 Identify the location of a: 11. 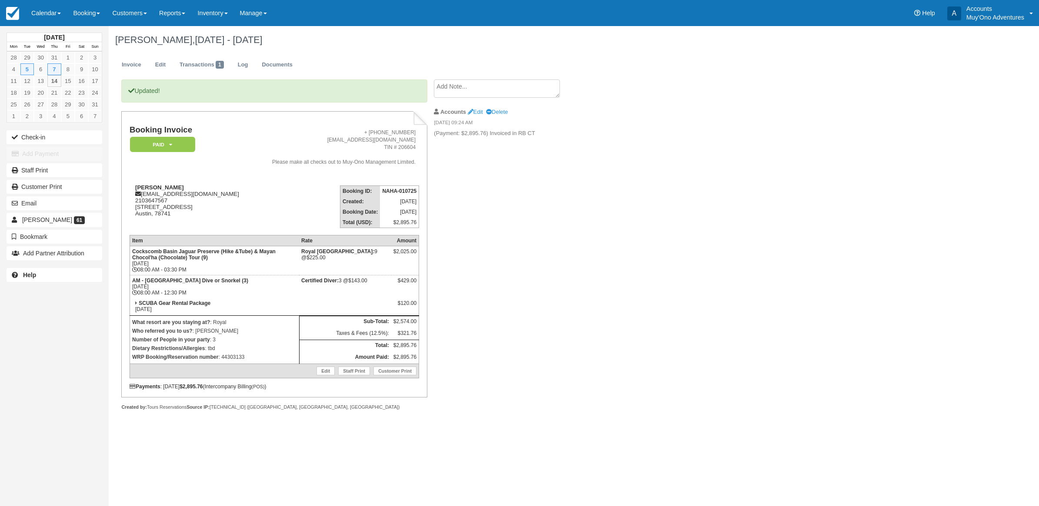
(13, 81).